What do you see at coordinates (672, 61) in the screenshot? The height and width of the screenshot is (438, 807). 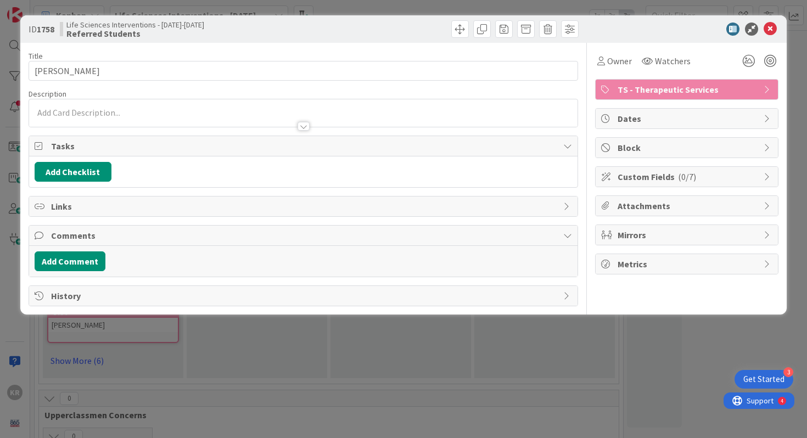 I see `span: Watchers` at bounding box center [672, 61].